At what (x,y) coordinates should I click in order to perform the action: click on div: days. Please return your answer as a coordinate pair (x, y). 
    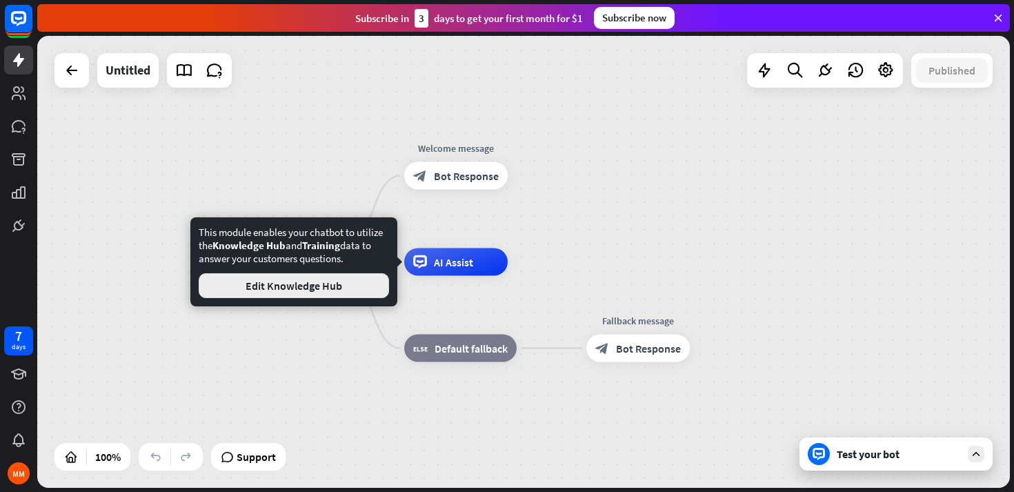
    Looking at the image, I should click on (19, 347).